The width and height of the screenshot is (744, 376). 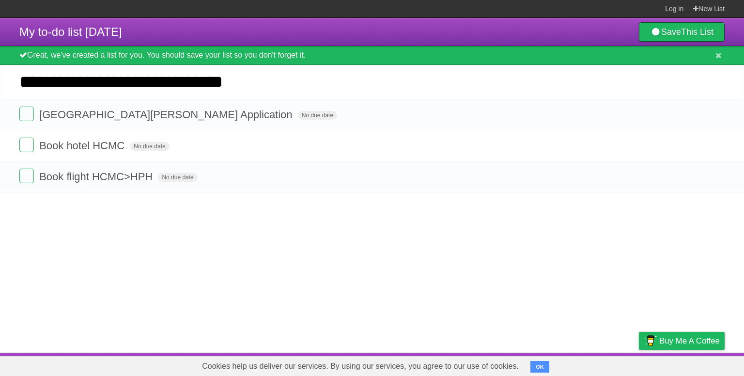 What do you see at coordinates (83, 145) in the screenshot?
I see `span: Book hotel HCMC` at bounding box center [83, 145].